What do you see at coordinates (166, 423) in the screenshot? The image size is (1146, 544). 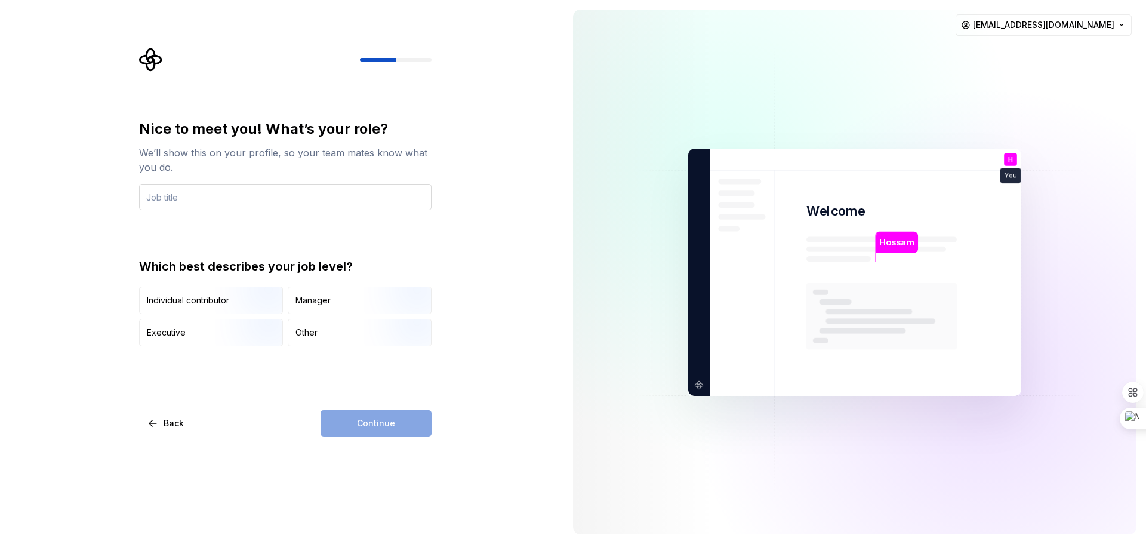 I see `button: Back` at bounding box center [166, 423].